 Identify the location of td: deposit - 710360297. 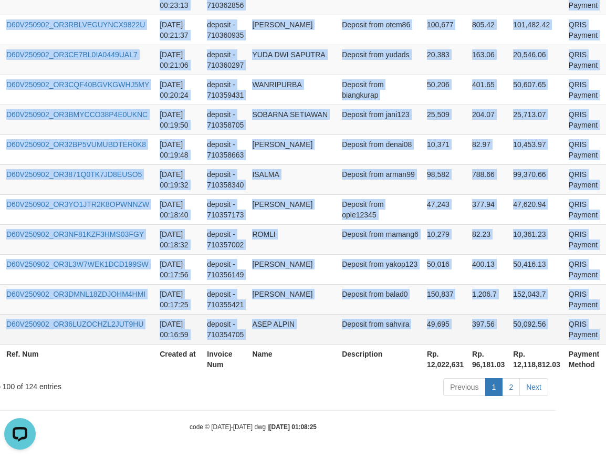
(225, 59).